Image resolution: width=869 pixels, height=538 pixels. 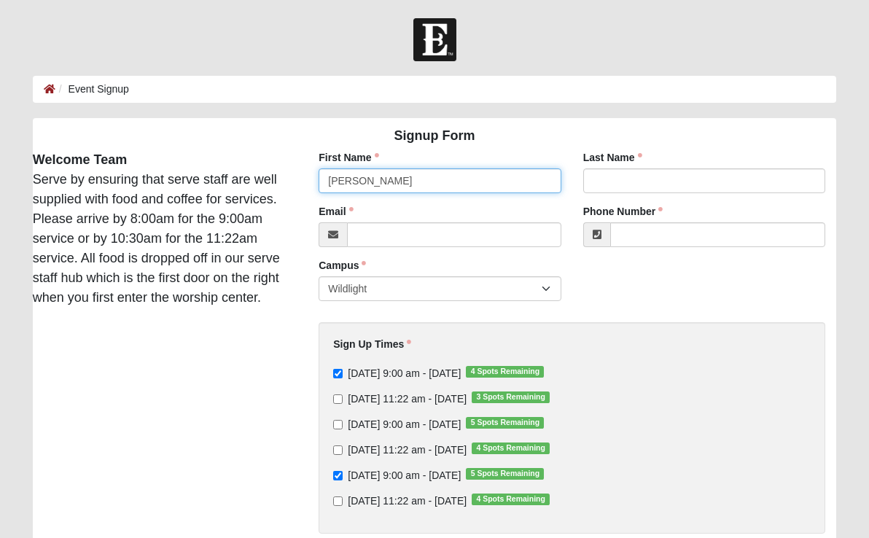 What do you see at coordinates (510, 397) in the screenshot?
I see `span: 3 Spots Remaining` at bounding box center [510, 397].